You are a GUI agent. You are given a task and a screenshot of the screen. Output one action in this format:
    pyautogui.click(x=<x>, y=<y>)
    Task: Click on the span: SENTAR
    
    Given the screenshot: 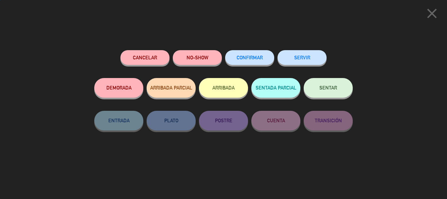 What is the action you would take?
    pyautogui.click(x=328, y=87)
    